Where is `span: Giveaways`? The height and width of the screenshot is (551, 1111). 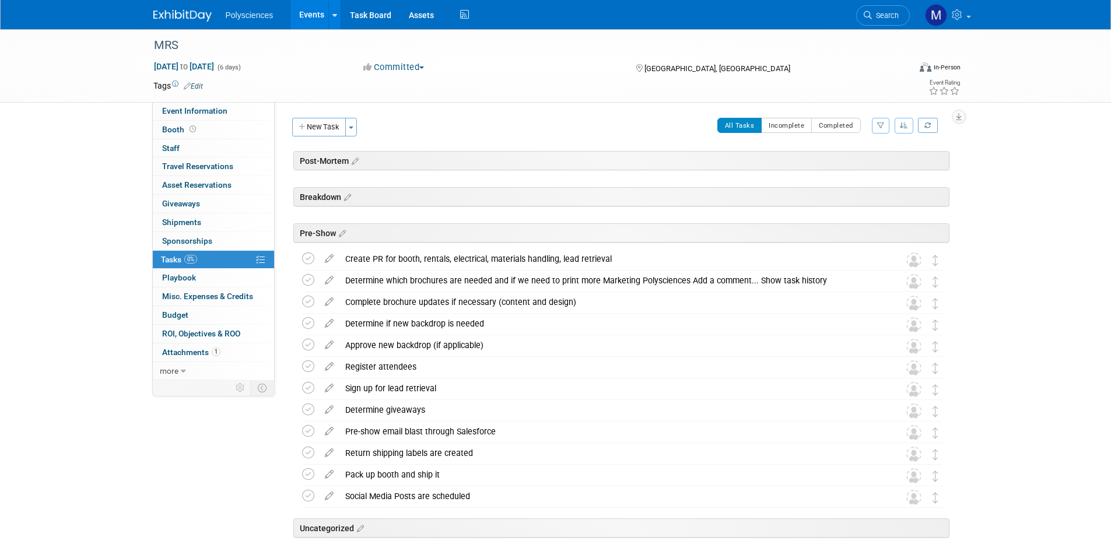
span: Giveaways is located at coordinates (181, 204).